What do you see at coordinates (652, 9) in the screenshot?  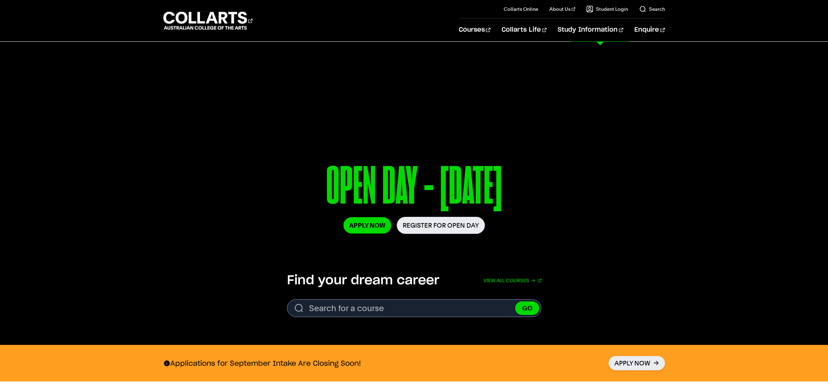 I see `a: Search` at bounding box center [652, 9].